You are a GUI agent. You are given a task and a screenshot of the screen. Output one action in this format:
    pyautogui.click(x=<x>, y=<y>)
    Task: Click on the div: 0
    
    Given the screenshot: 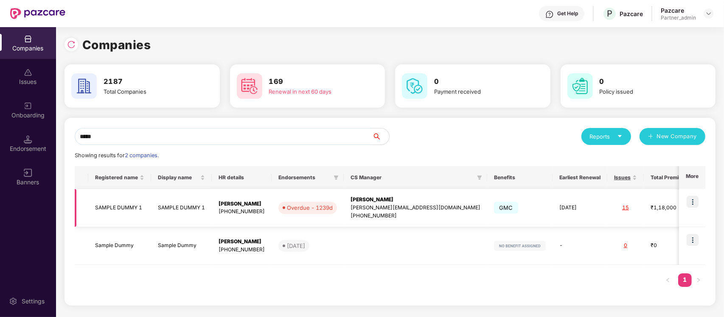 What is the action you would take?
    pyautogui.click(x=625, y=246)
    